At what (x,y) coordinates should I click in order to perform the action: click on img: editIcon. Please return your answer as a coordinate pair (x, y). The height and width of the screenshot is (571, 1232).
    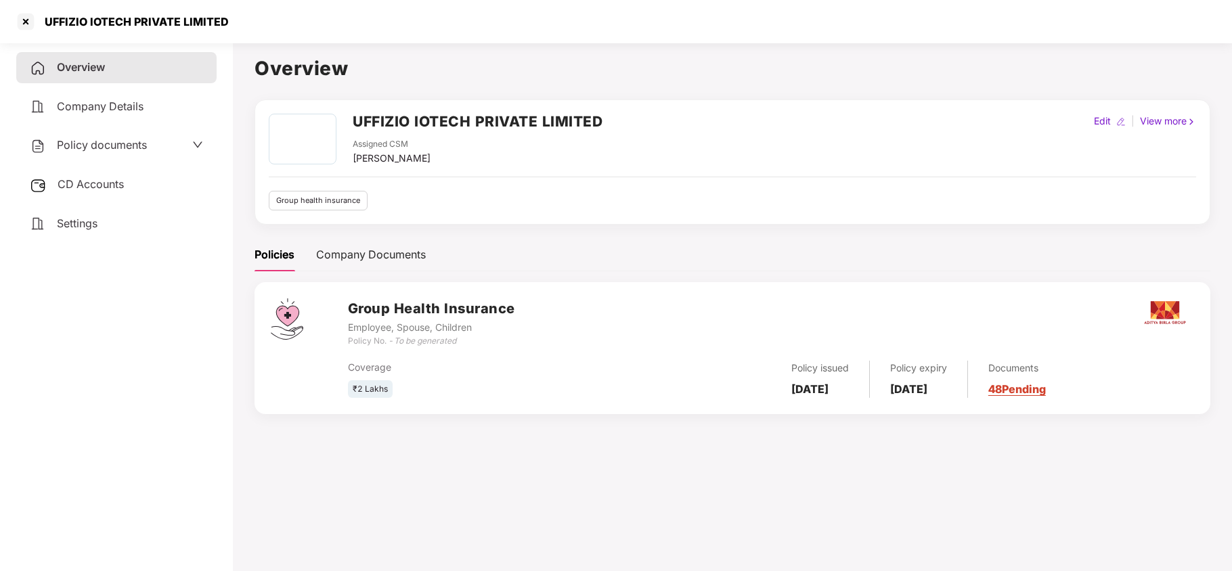
    Looking at the image, I should click on (1121, 122).